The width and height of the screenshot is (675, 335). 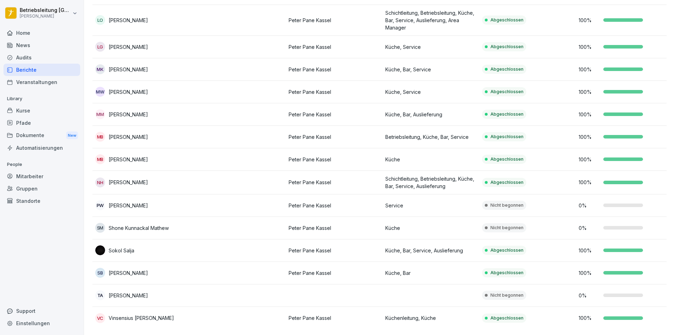 I want to click on p: Küchenleitung, Küche, so click(x=431, y=318).